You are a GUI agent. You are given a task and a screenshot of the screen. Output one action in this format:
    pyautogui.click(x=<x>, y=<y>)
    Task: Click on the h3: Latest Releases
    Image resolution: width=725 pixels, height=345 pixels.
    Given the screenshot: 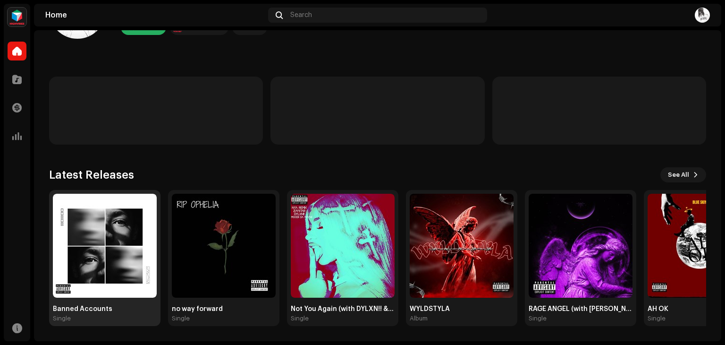 What is the action you would take?
    pyautogui.click(x=92, y=175)
    